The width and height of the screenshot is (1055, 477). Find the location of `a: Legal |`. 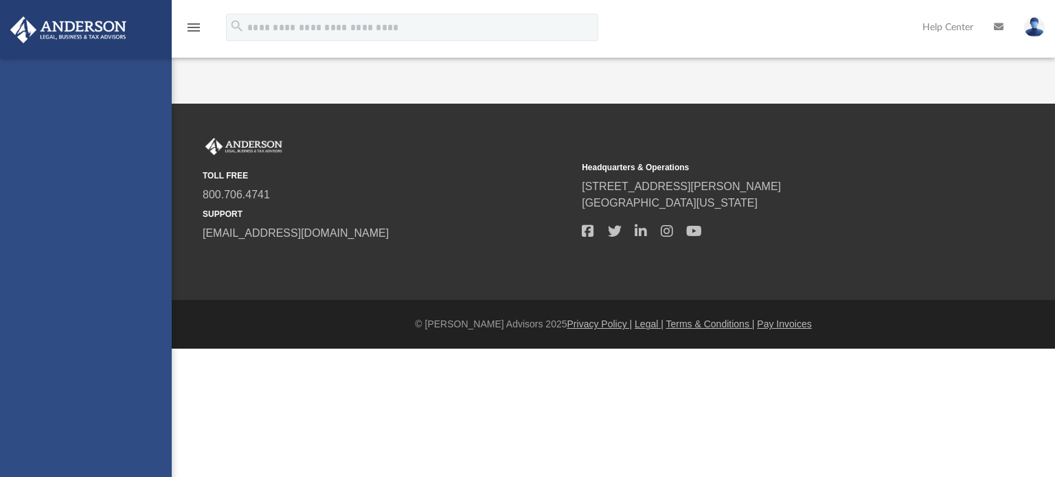

a: Legal | is located at coordinates (649, 324).